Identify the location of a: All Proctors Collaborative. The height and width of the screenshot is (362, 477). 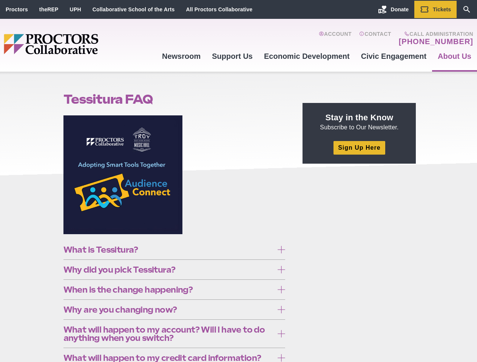
(219, 9).